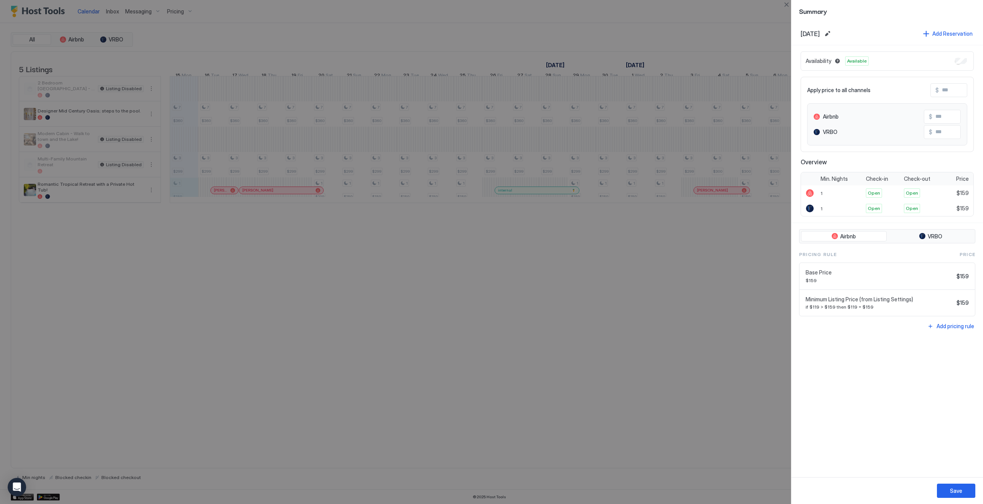 This screenshot has height=504, width=983. What do you see at coordinates (887, 237) in the screenshot?
I see `div: tab-group` at bounding box center [887, 237].